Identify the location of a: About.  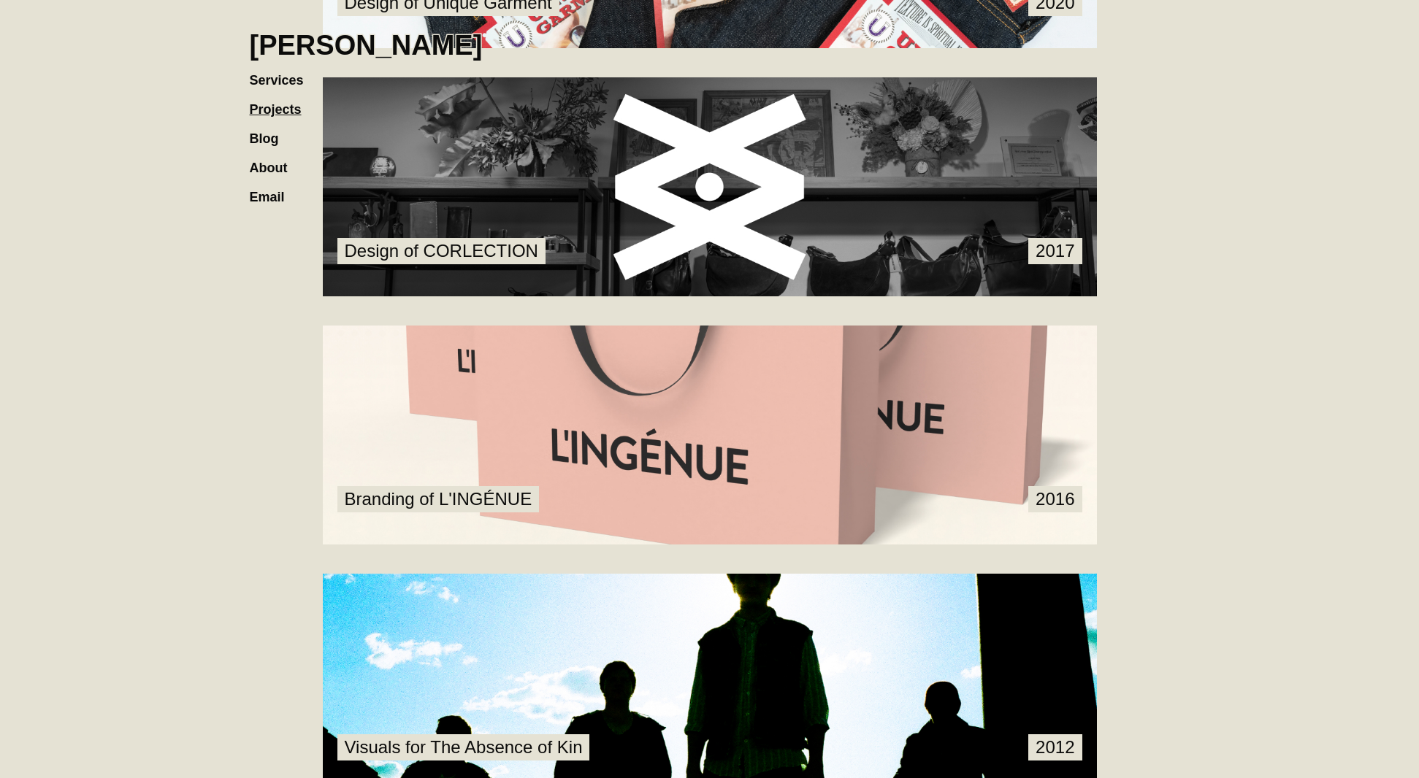
(276, 161).